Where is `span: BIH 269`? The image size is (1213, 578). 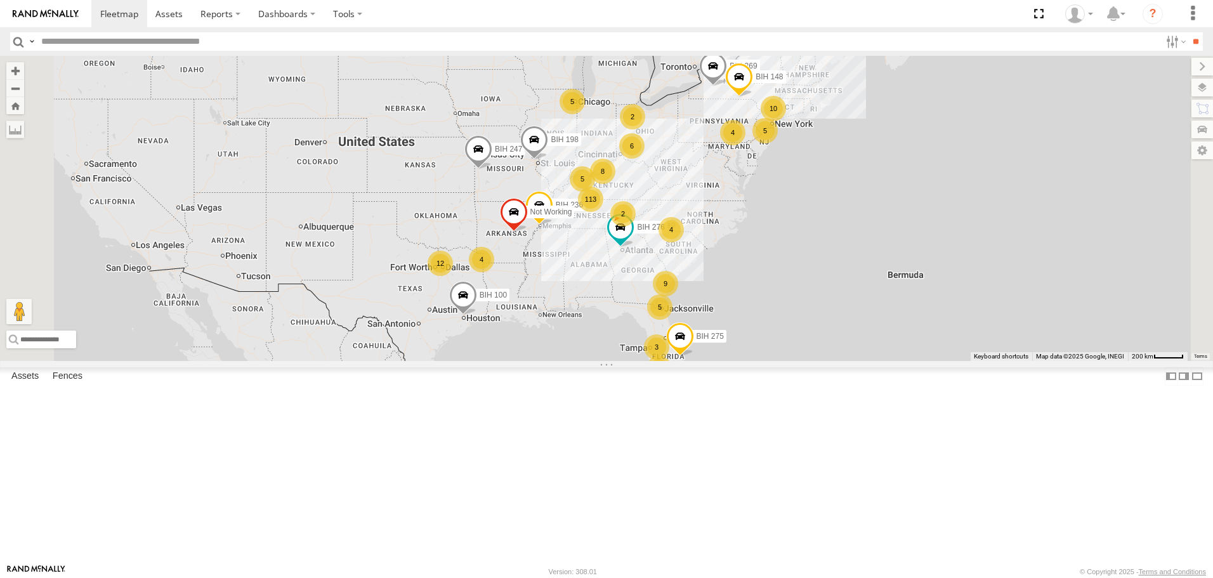
span: BIH 269 is located at coordinates (743, 66).